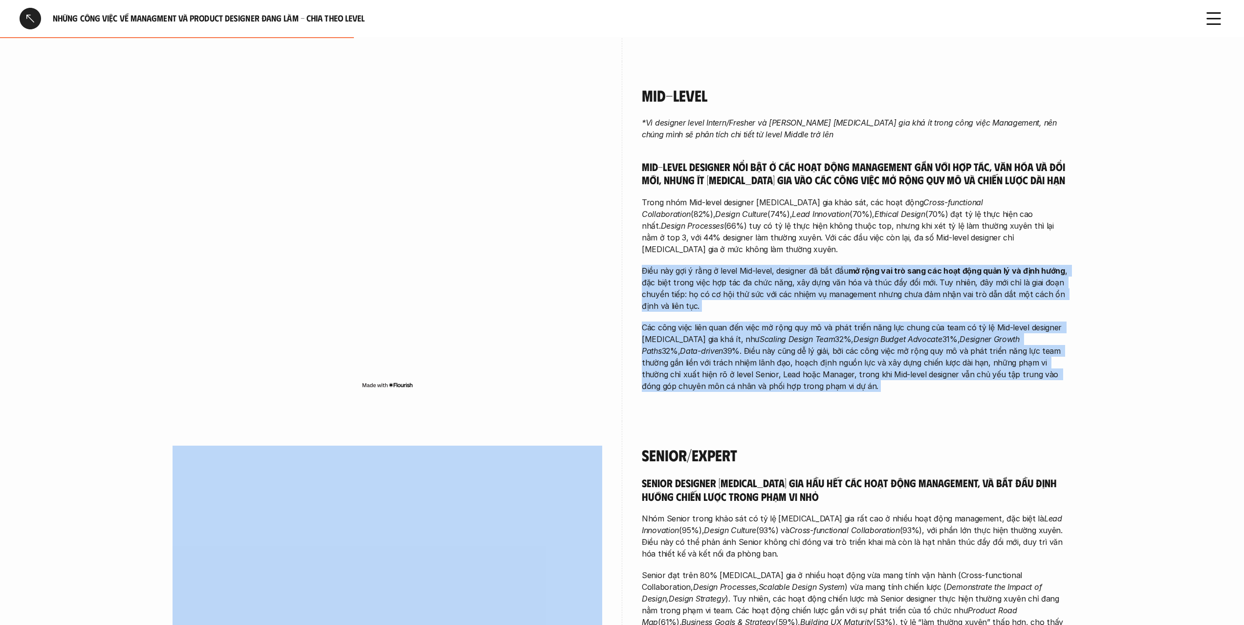  What do you see at coordinates (898, 339) in the screenshot?
I see `em: Design Budget Advocate` at bounding box center [898, 339].